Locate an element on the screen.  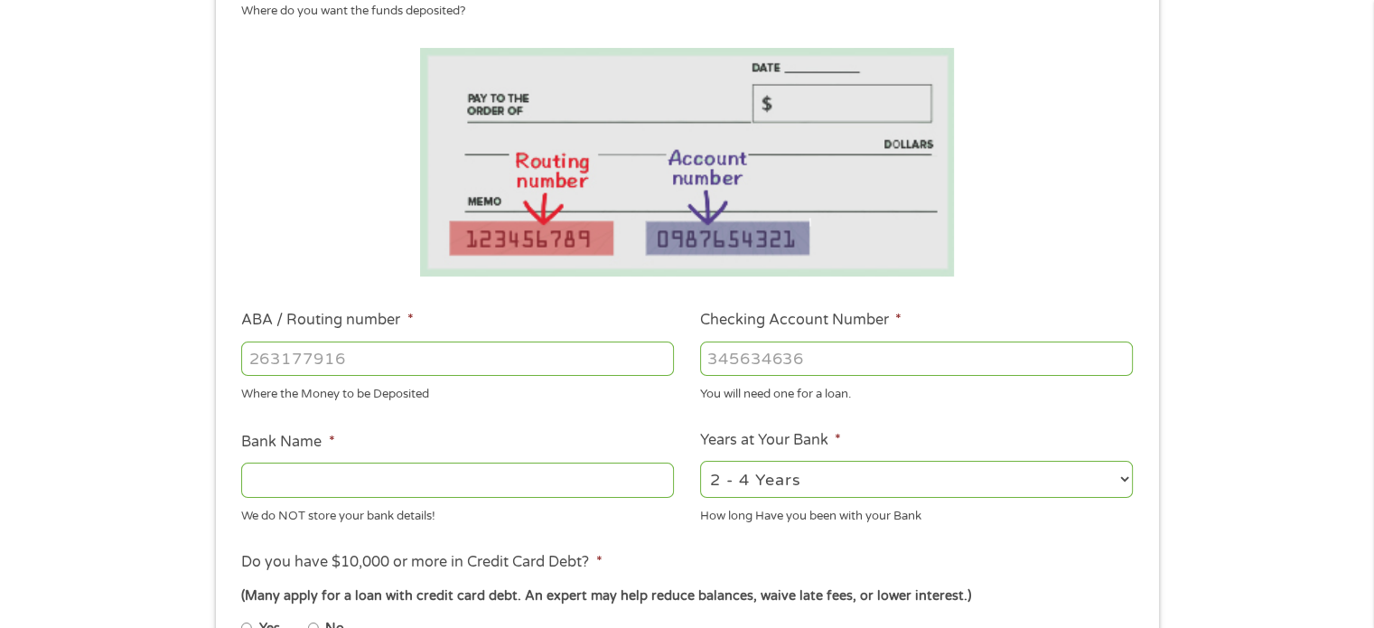
div: Where do you want the funds deposited? is located at coordinates (680, 12).